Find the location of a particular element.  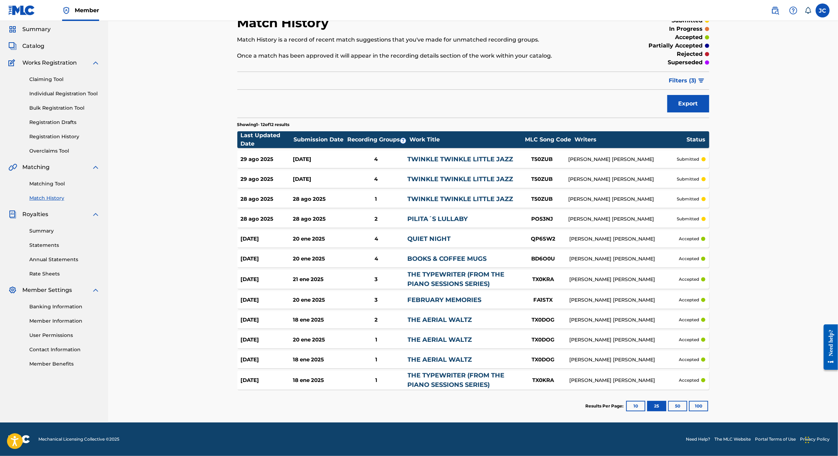

p: partially accepted is located at coordinates (676, 46).